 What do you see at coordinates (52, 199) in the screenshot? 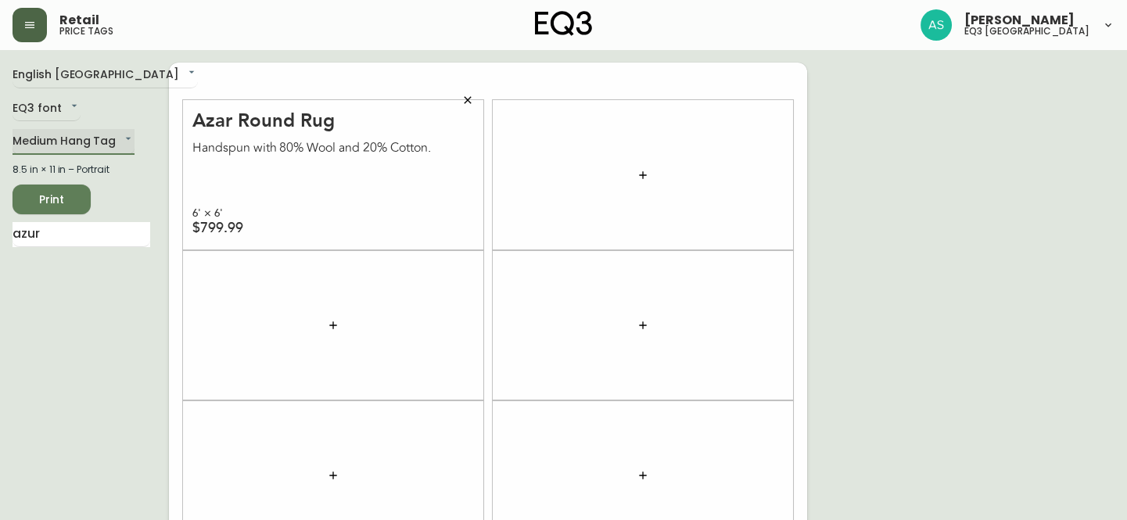
I see `span: Print` at bounding box center [52, 199].